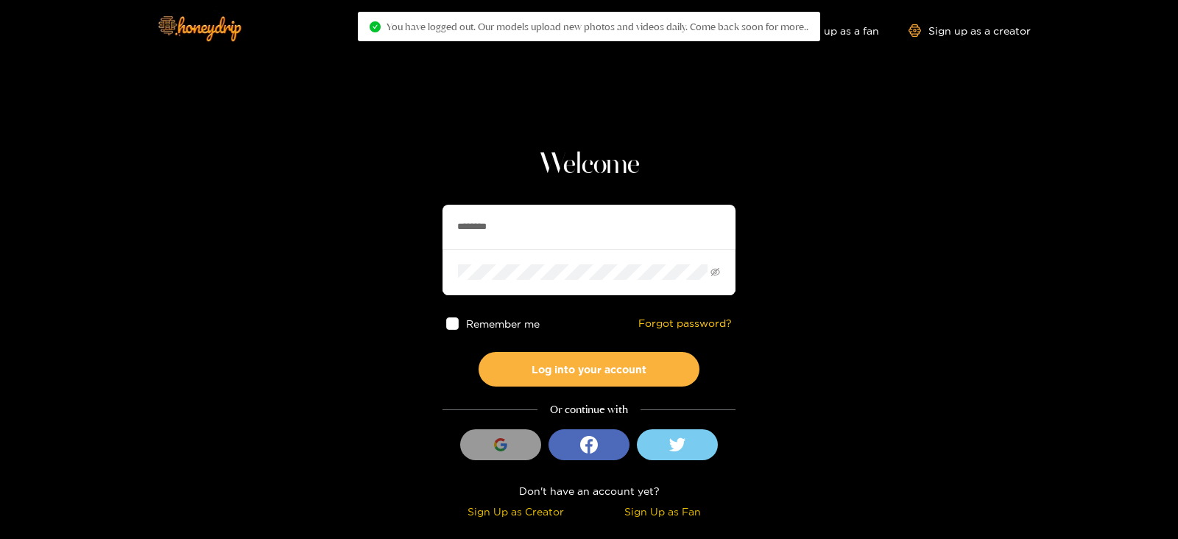  I want to click on a: Sign up as a fan, so click(829, 30).